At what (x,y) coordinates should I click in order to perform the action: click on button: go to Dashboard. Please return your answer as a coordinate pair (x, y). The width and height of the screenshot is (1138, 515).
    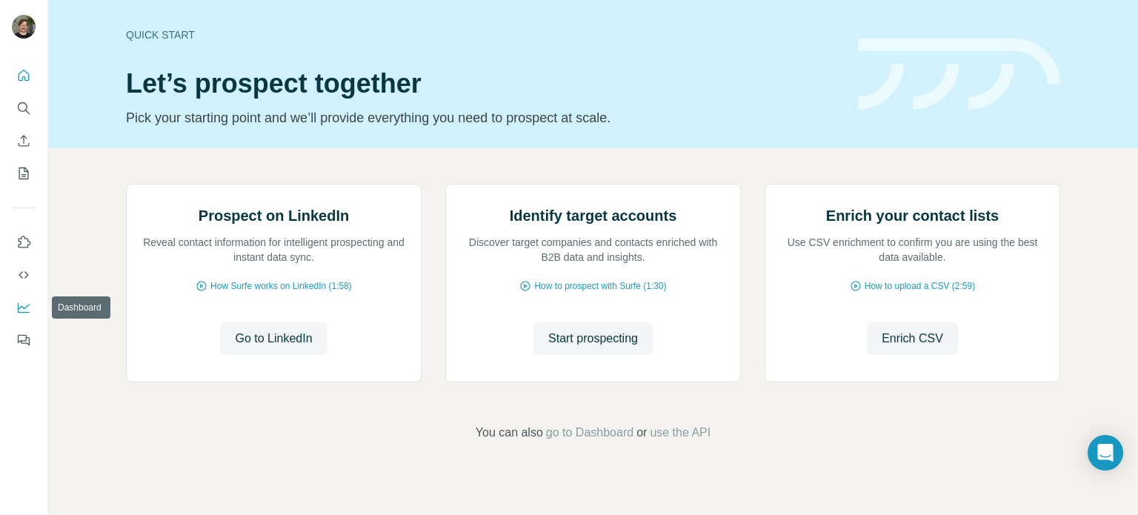
    Looking at the image, I should click on (589, 432).